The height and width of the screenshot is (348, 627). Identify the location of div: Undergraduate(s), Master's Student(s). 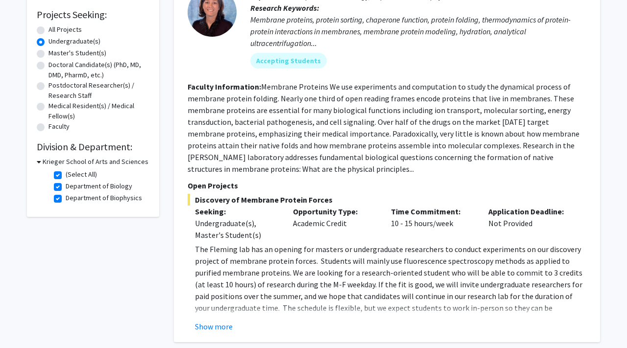
(237, 229).